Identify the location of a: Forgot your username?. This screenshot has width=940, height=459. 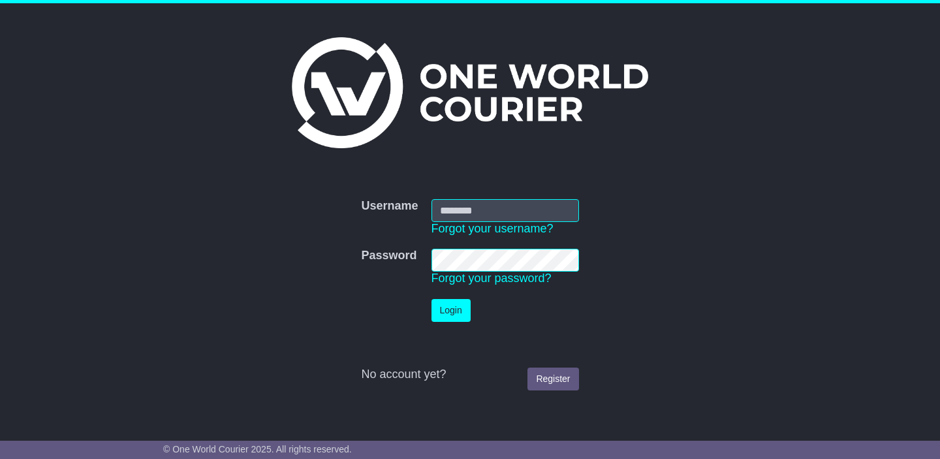
(492, 228).